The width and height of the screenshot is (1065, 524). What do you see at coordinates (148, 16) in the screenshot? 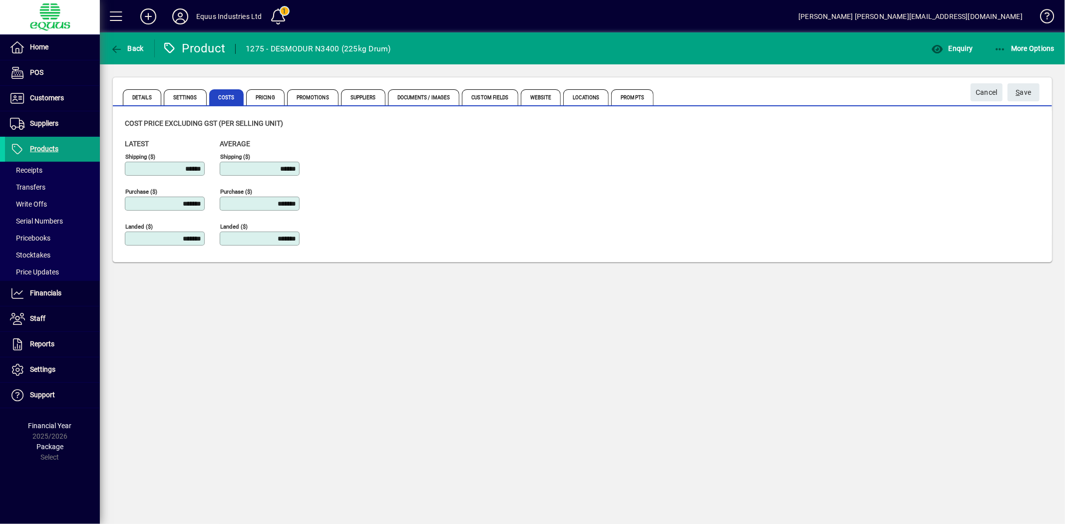
I see `button: Add` at bounding box center [148, 16].